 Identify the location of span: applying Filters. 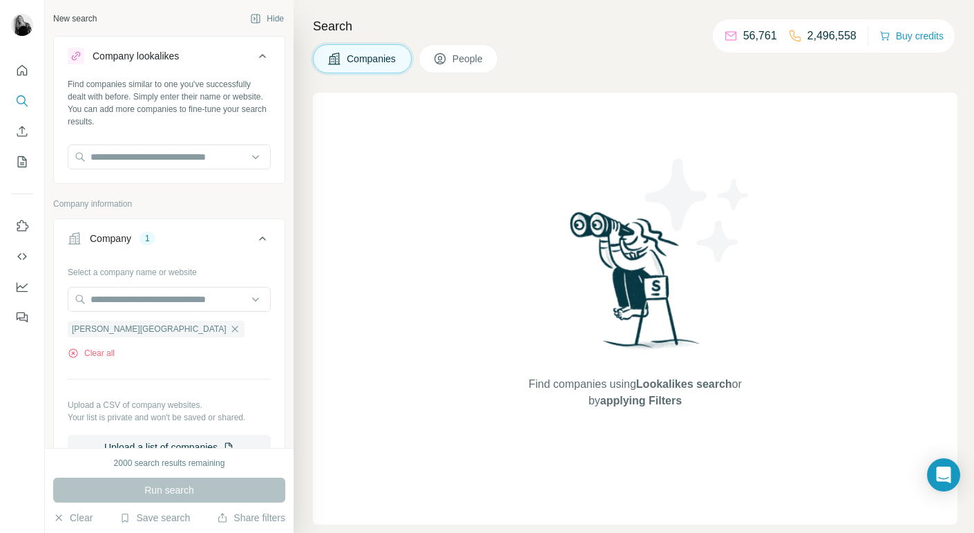
(641, 400).